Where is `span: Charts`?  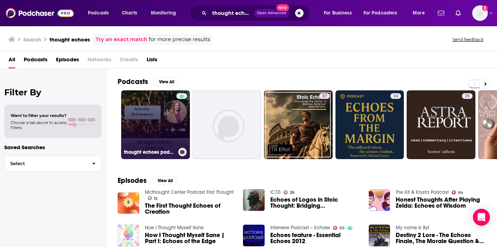 span: Charts is located at coordinates (129, 13).